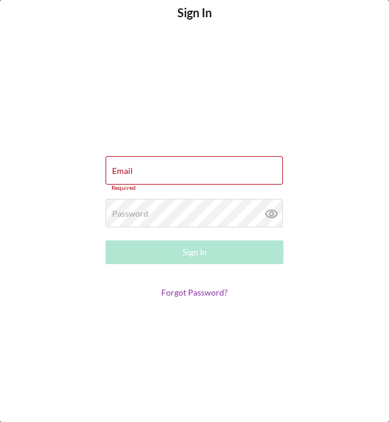 The image size is (389, 422). What do you see at coordinates (195, 292) in the screenshot?
I see `a: Forgot Password?` at bounding box center [195, 292].